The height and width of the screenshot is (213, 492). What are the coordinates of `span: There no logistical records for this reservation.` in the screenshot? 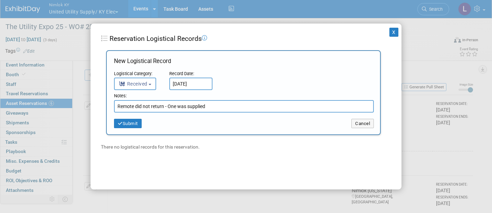 It's located at (150, 147).